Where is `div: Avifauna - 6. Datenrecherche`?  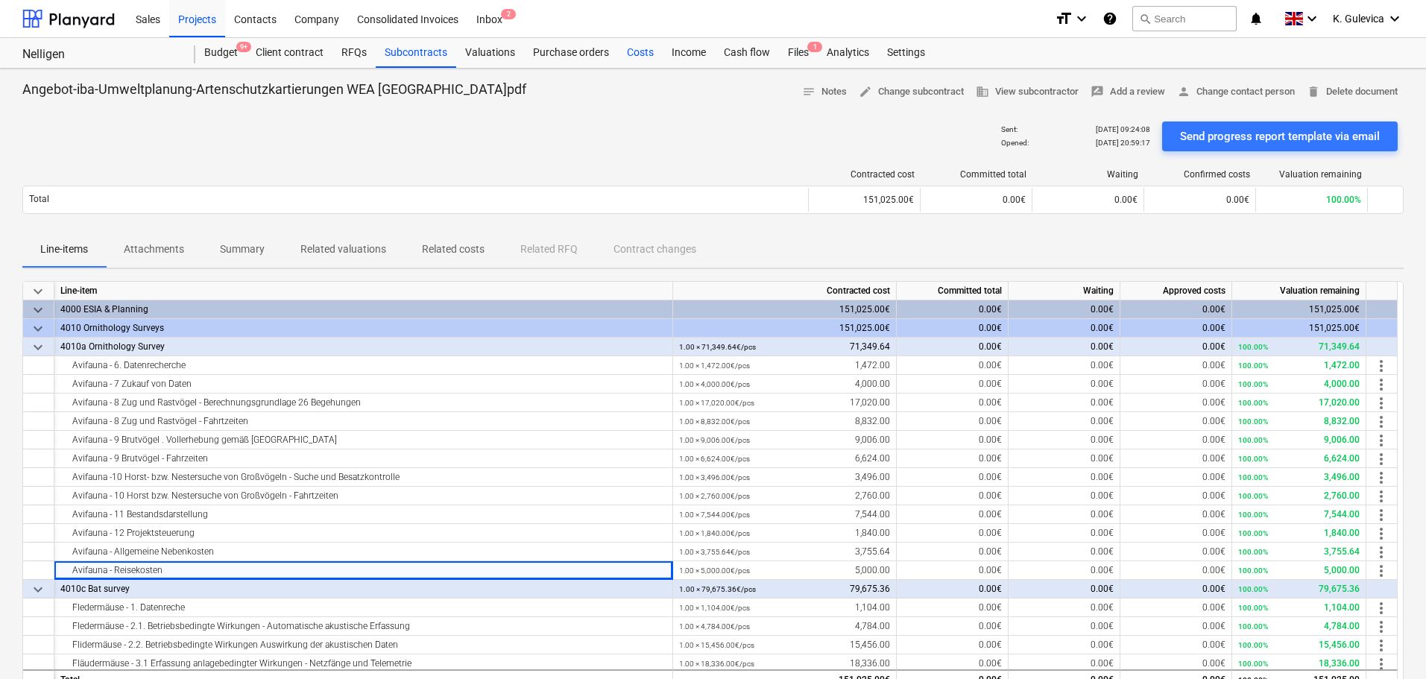
div: Avifauna - 6. Datenrecherche is located at coordinates (363, 365).